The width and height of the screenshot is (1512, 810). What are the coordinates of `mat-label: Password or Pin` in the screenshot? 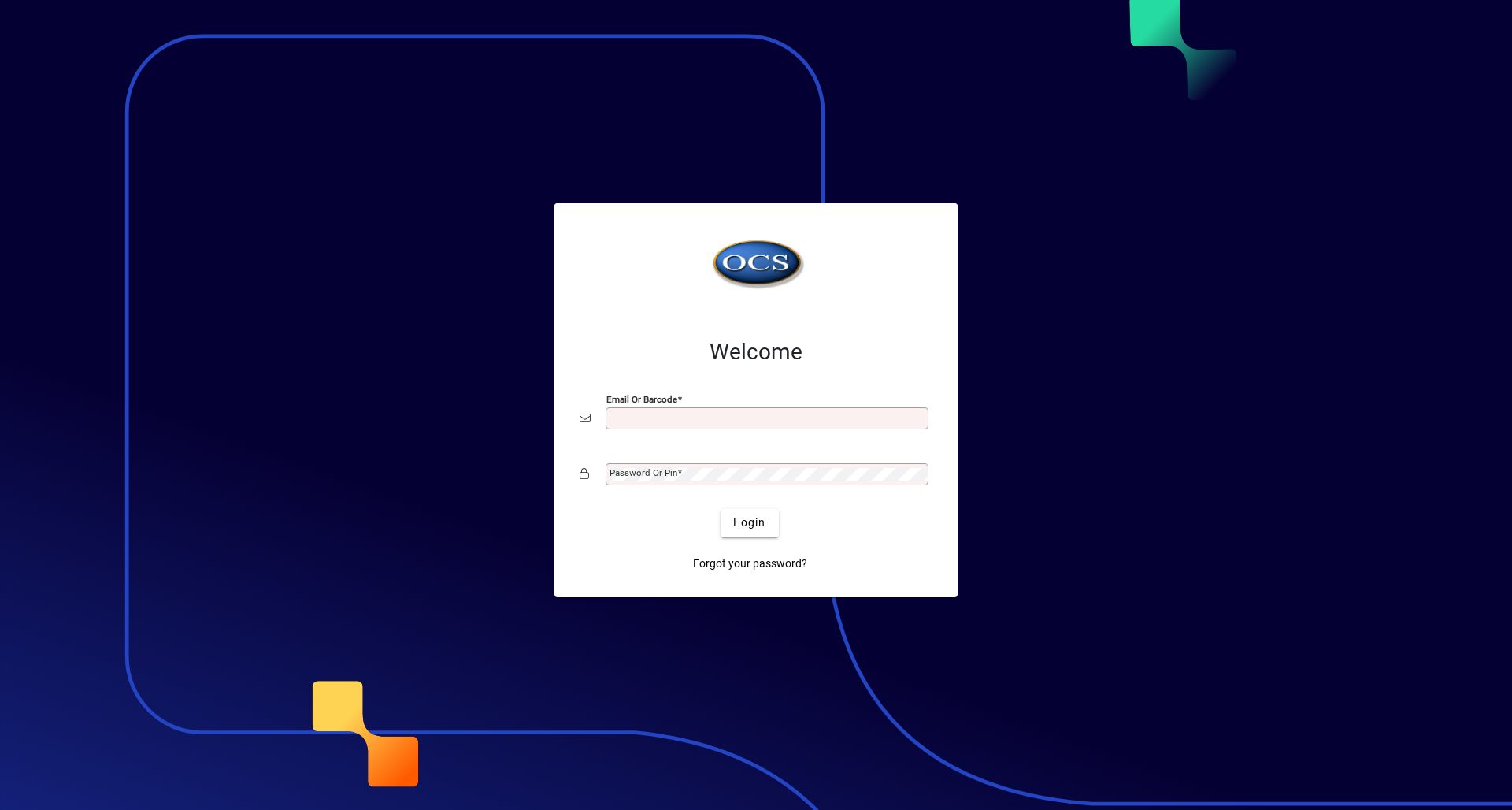 It's located at (643, 473).